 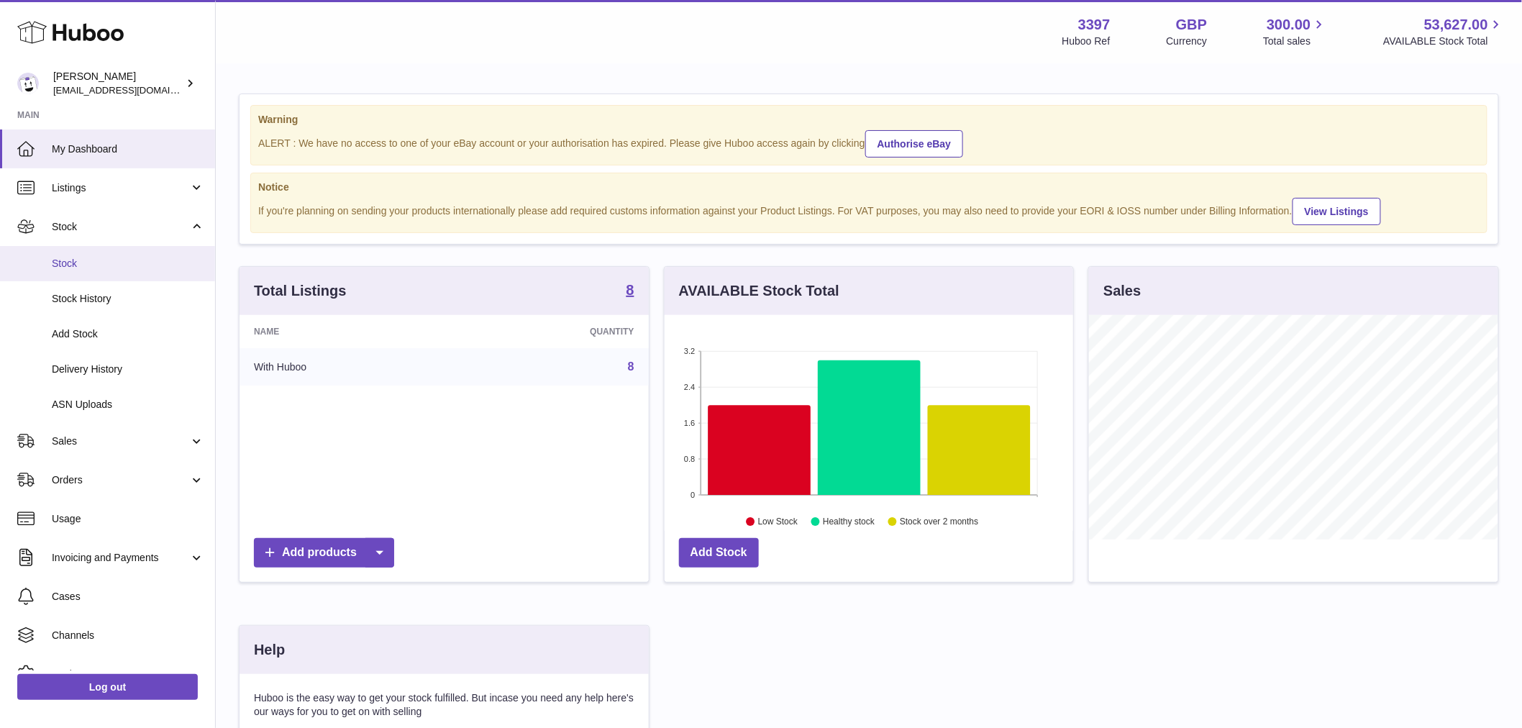 What do you see at coordinates (848, 522) in the screenshot?
I see `text: Healthy stock` at bounding box center [848, 522].